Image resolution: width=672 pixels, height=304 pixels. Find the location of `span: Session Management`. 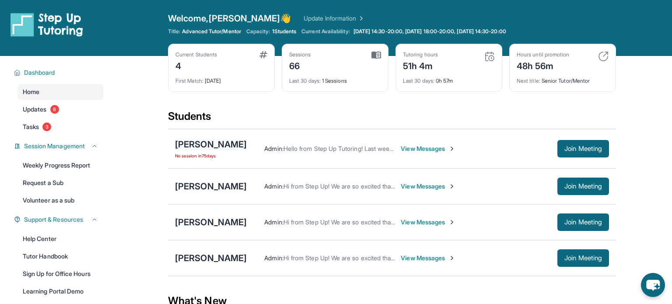

span: Session Management is located at coordinates (54, 146).